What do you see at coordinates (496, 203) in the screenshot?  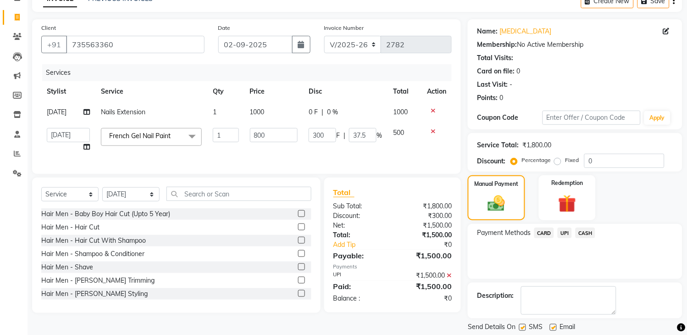 I see `img: _cash.svg` at bounding box center [496, 203].